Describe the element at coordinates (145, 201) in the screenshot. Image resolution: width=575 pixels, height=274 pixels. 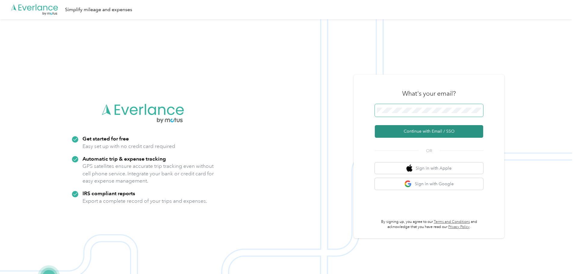
I see `p: Export a complete record of your trips and expenses.` at that location.